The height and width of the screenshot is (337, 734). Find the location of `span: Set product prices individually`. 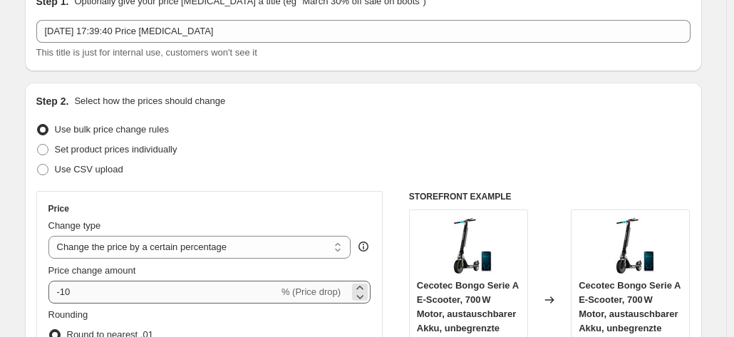

span: Set product prices individually is located at coordinates (116, 149).